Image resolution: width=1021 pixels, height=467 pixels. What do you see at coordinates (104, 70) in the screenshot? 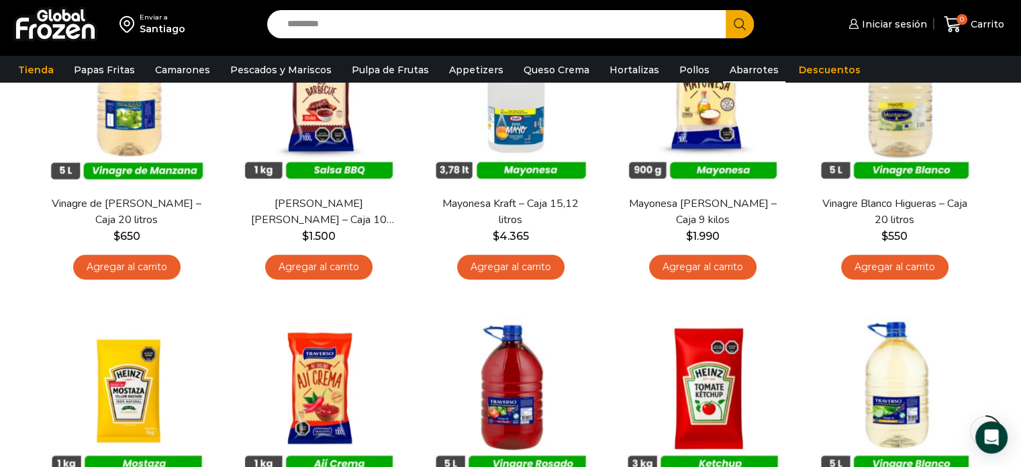
I see `a: Papas Fritas` at bounding box center [104, 70].